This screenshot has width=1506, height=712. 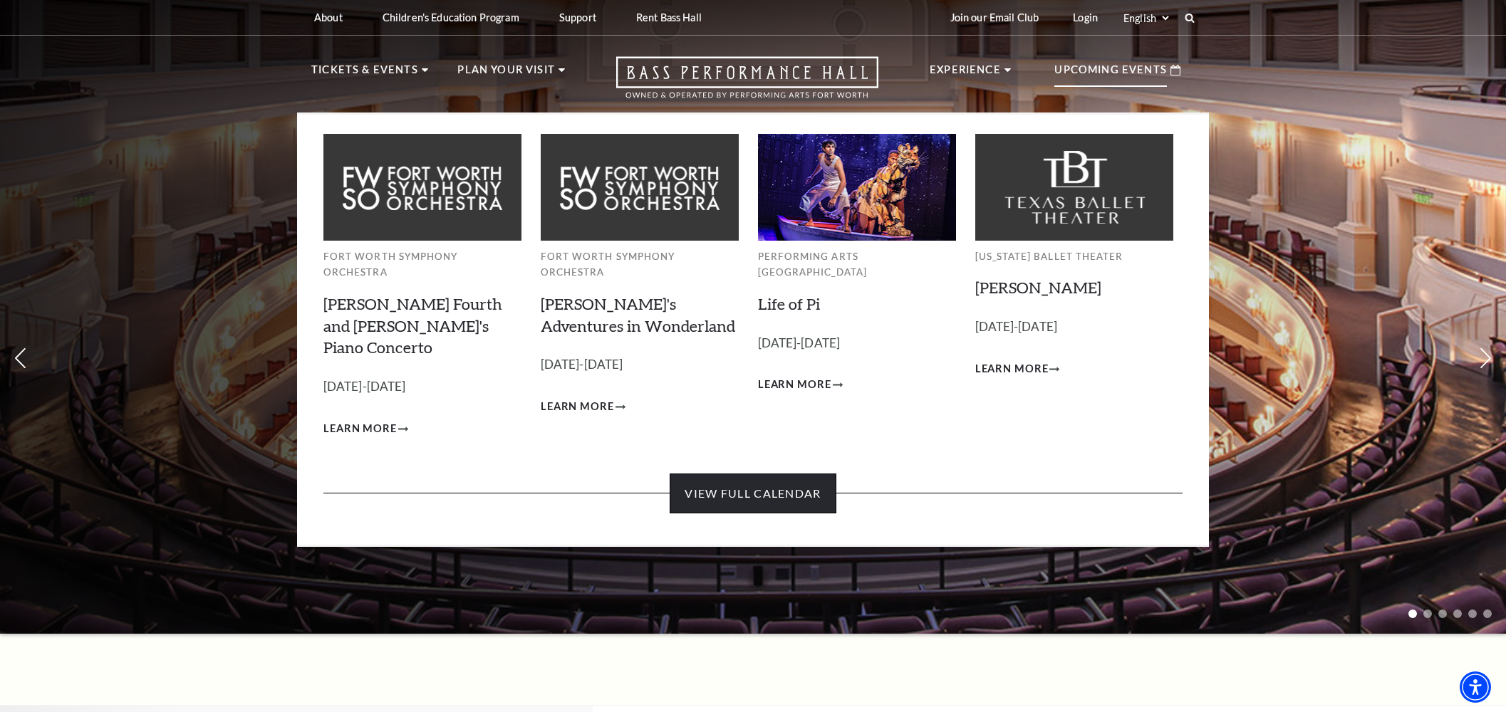 What do you see at coordinates (451, 17) in the screenshot?
I see `p: Children's Education Program` at bounding box center [451, 17].